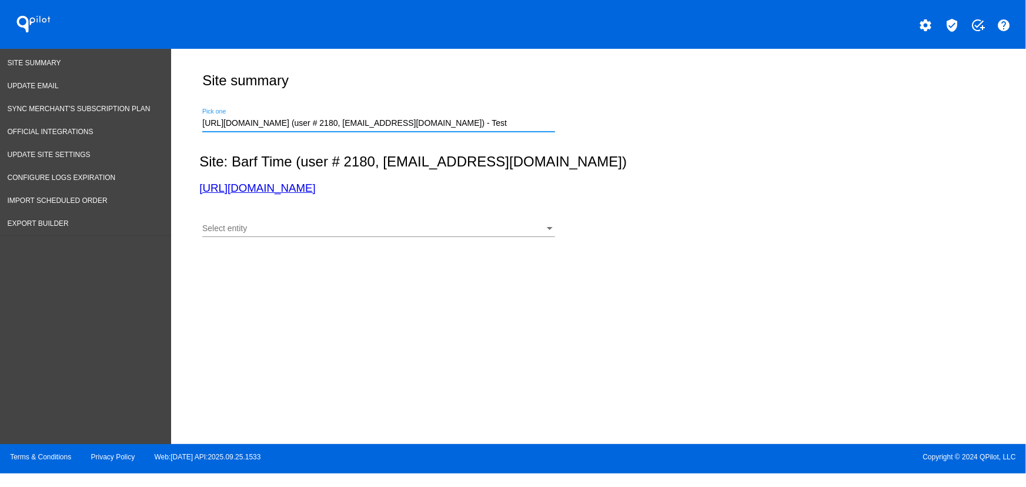 The width and height of the screenshot is (1026, 487). What do you see at coordinates (79, 109) in the screenshot?
I see `span: Sync Merchant's Subscription Plan` at bounding box center [79, 109].